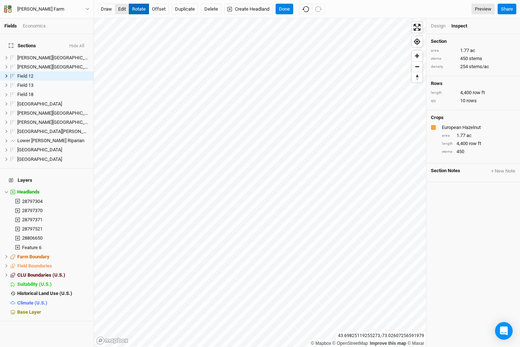 The image size is (520, 347). Describe the element at coordinates (29, 312) in the screenshot. I see `span: Base Layer` at that location.